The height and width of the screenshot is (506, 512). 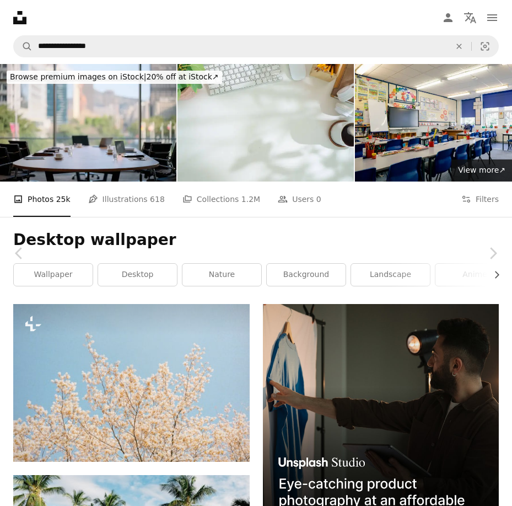 What do you see at coordinates (78, 77) in the screenshot?
I see `span: Browse premium images on iStock |` at bounding box center [78, 77].